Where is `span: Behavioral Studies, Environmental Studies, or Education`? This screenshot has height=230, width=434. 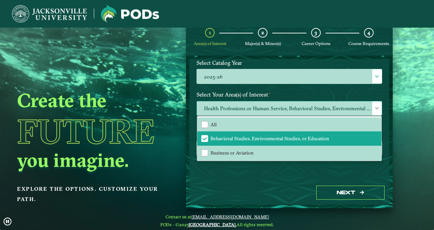 span: Behavioral Studies, Environmental Studies, or Education is located at coordinates (270, 139).